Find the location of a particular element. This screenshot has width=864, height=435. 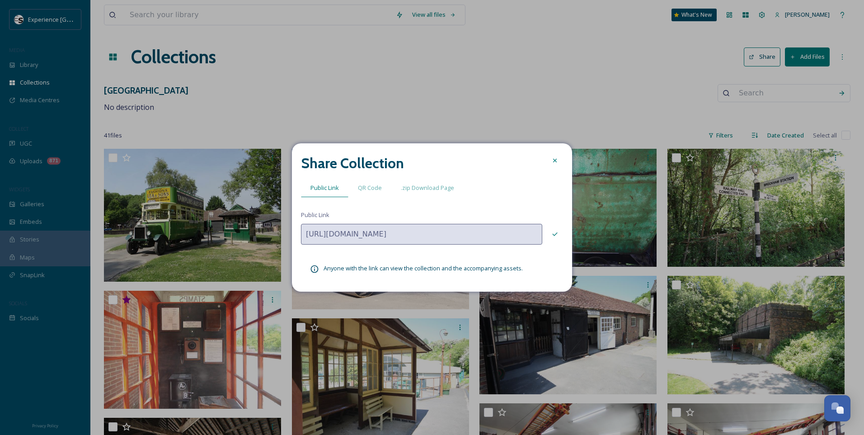

button: Open Chat is located at coordinates (838, 408).